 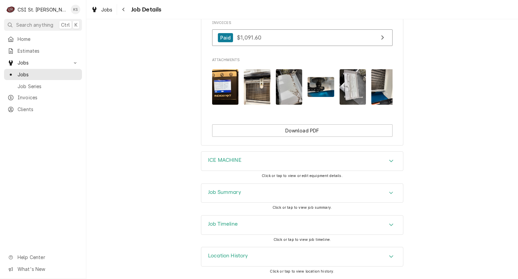 I want to click on img: 61wcTdHNRBaguFREjawC, so click(x=353, y=87).